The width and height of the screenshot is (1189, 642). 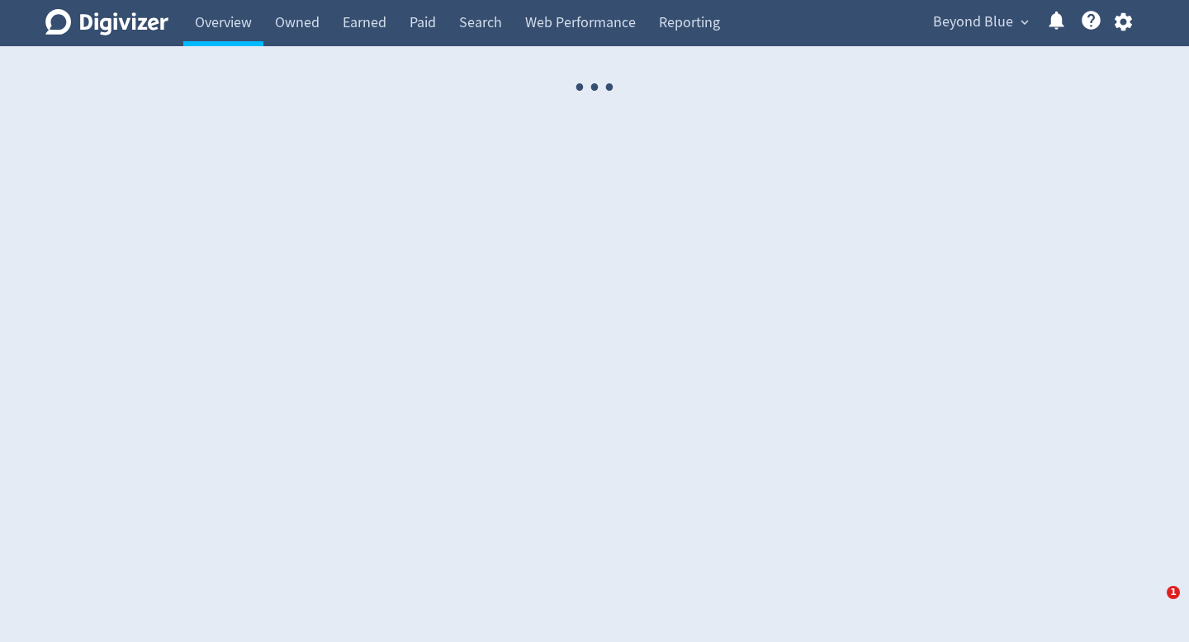 I want to click on span: expand_more, so click(x=1024, y=22).